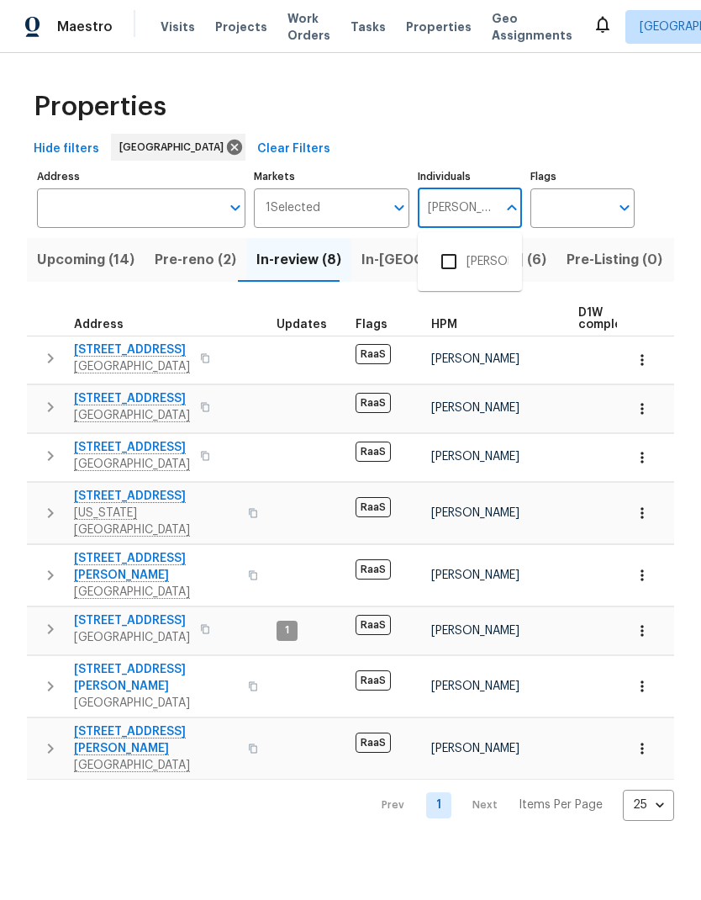 Image resolution: width=701 pixels, height=900 pixels. I want to click on button: Clear Filters, so click(293, 149).